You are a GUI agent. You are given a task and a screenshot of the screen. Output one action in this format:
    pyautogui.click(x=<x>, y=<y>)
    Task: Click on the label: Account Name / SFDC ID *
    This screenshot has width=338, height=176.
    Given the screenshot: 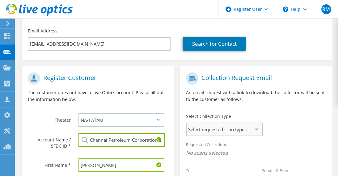 What is the action you would take?
    pyautogui.click(x=49, y=141)
    